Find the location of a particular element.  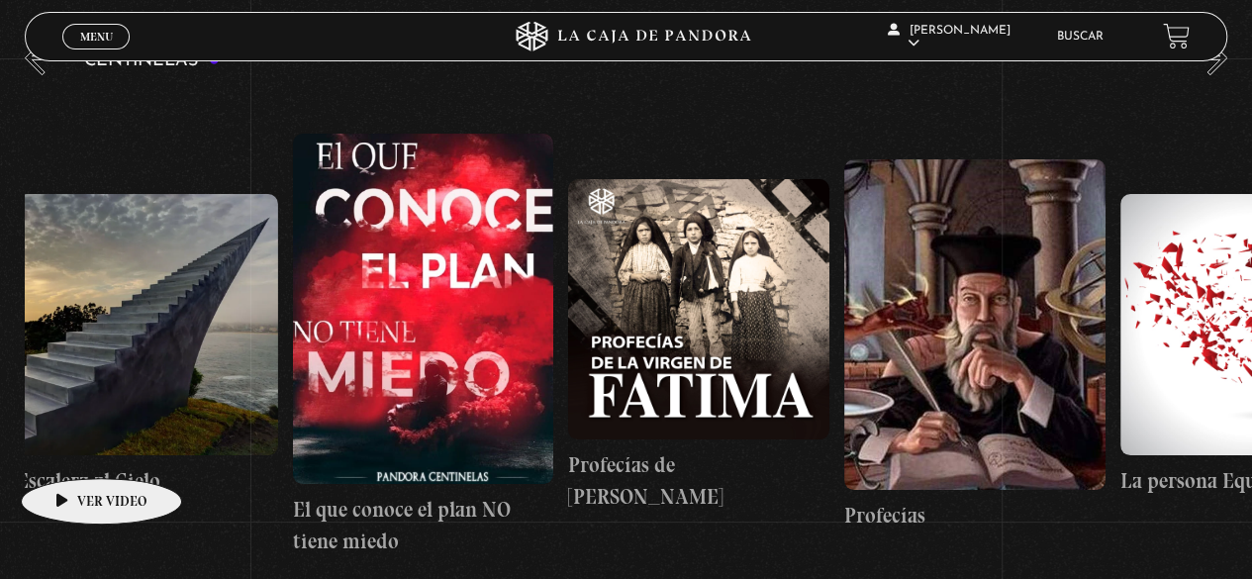

a: View your shopping cart is located at coordinates (1176, 36).